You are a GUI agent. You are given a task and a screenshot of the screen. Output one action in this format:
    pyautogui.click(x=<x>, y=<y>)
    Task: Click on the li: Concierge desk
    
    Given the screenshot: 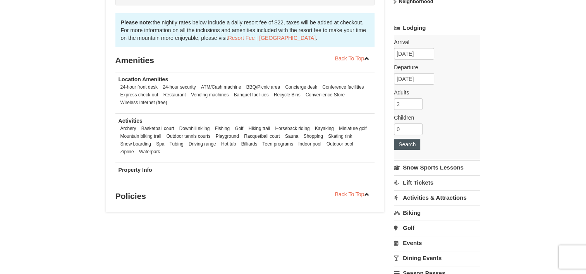 What is the action you would take?
    pyautogui.click(x=301, y=87)
    